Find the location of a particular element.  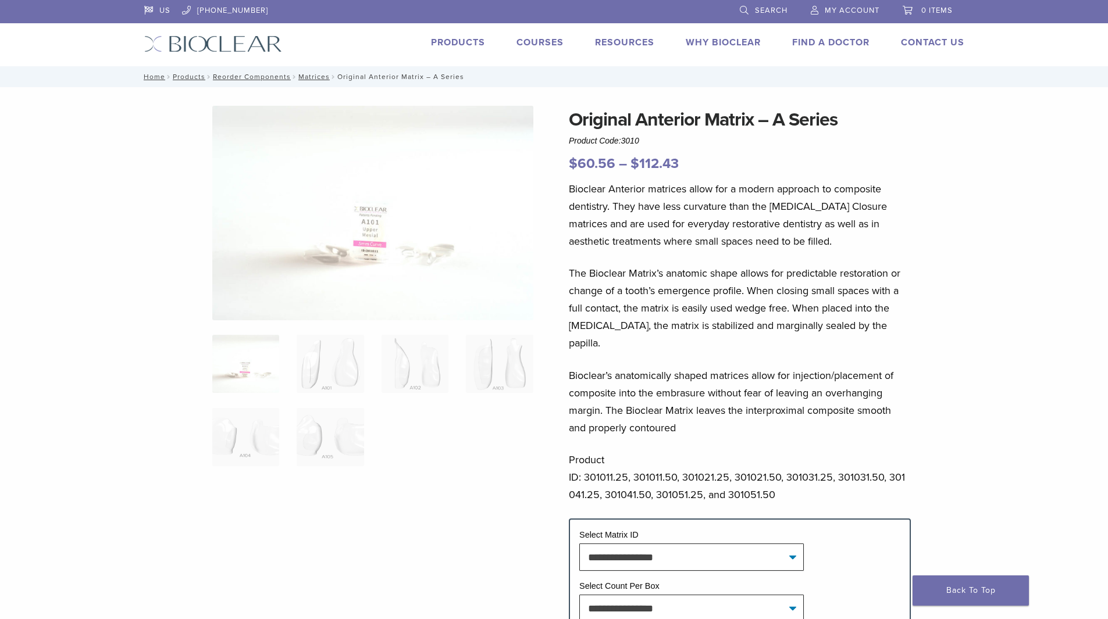

a: Home is located at coordinates (152, 77).